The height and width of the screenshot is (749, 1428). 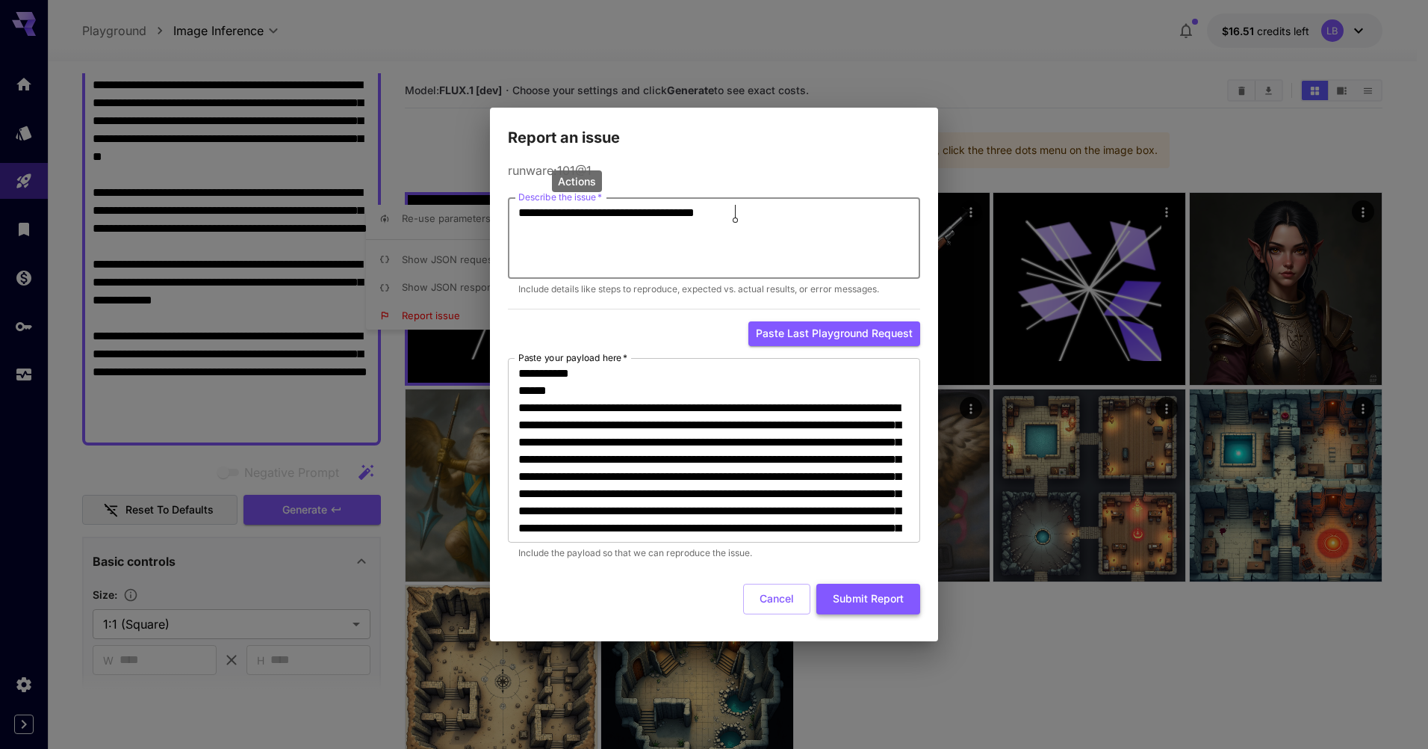 I want to click on p: Include details like steps to reproduce, expected vs. actual results, or error messages., so click(x=714, y=289).